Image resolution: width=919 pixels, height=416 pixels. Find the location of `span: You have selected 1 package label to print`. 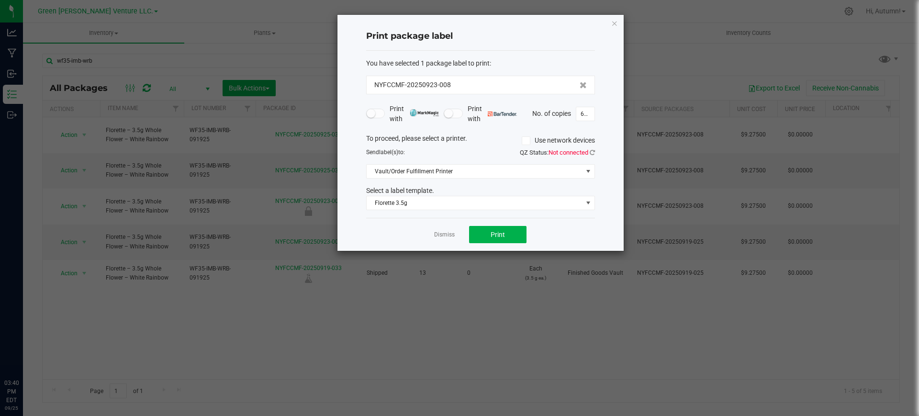

span: You have selected 1 package label to print is located at coordinates (428, 63).